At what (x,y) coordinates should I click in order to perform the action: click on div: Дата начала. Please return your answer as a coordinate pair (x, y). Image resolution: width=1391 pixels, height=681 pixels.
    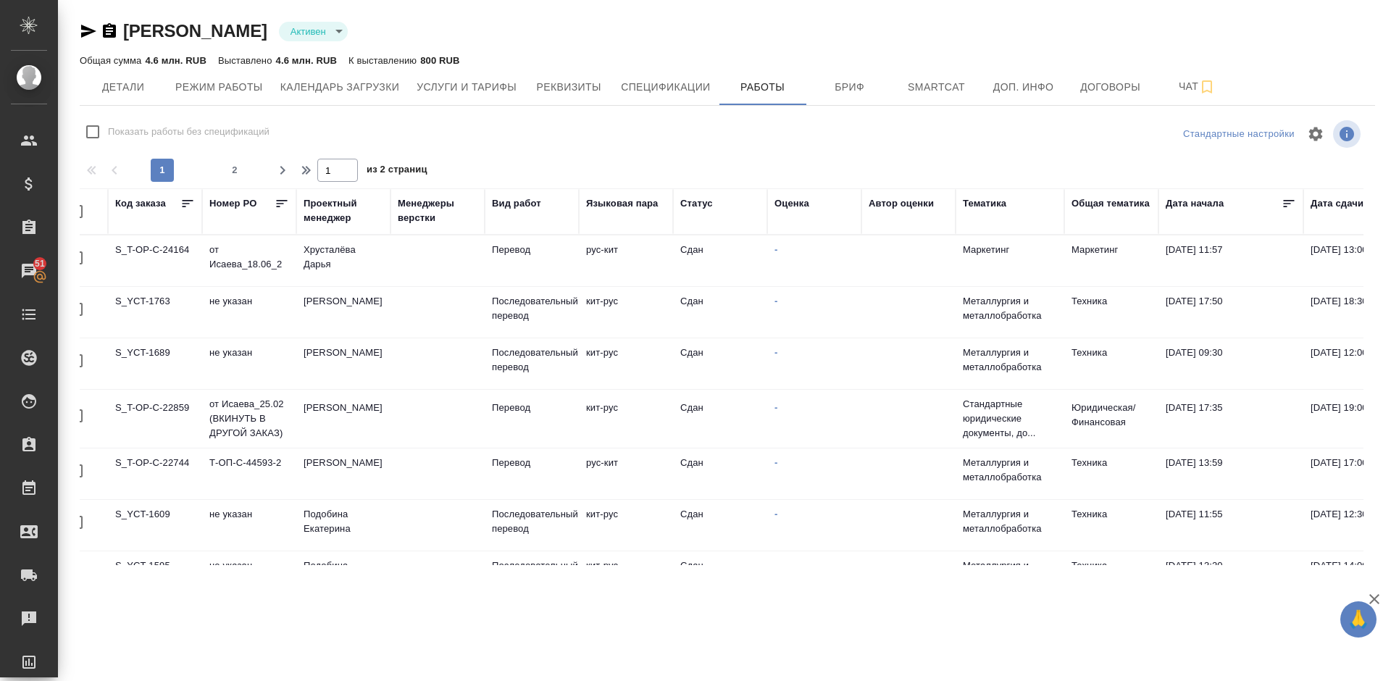
    Looking at the image, I should click on (1195, 204).